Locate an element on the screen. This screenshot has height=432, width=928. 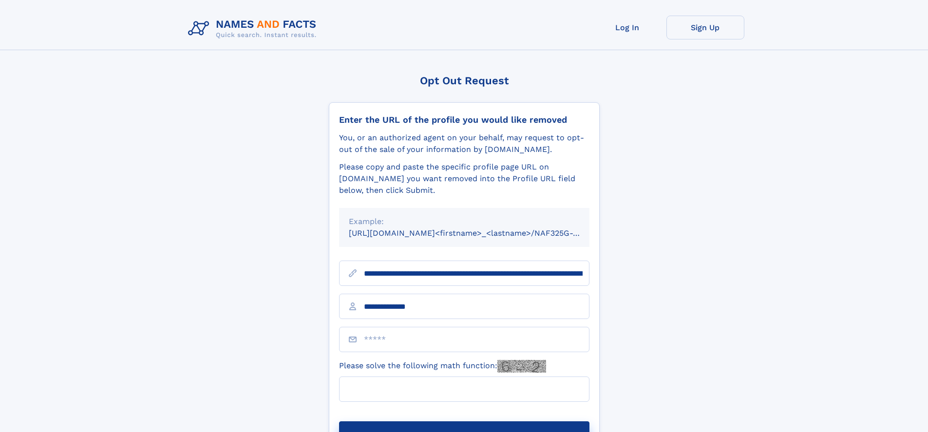
label: Please solve the following math function: is located at coordinates (442, 366).